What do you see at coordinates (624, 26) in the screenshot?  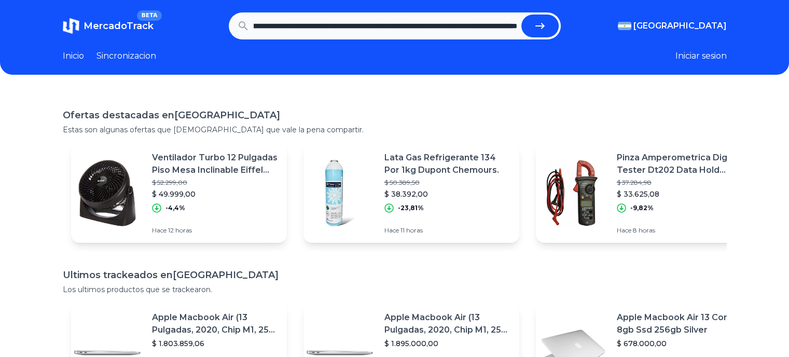 I see `img: Argentina` at bounding box center [624, 26].